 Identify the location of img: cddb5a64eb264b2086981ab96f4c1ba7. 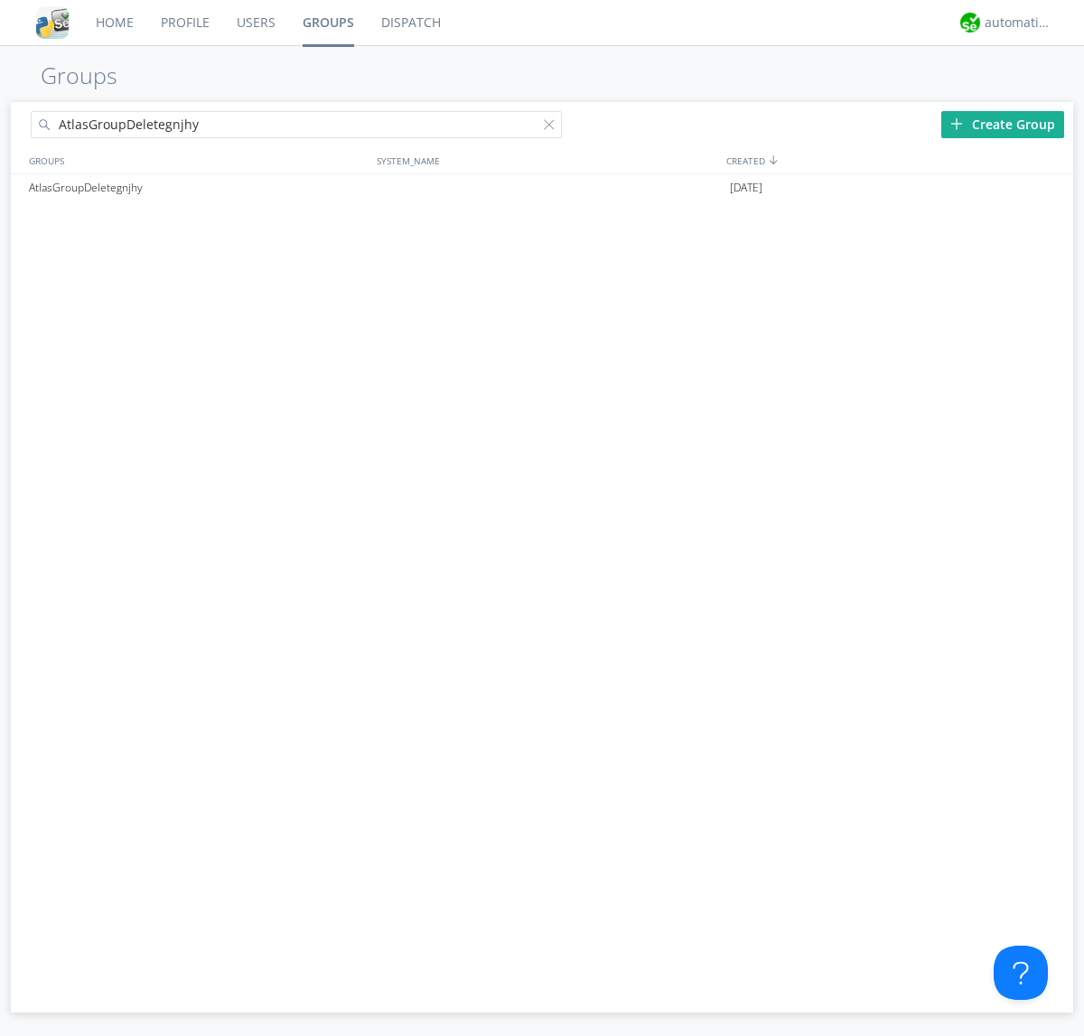
(52, 23).